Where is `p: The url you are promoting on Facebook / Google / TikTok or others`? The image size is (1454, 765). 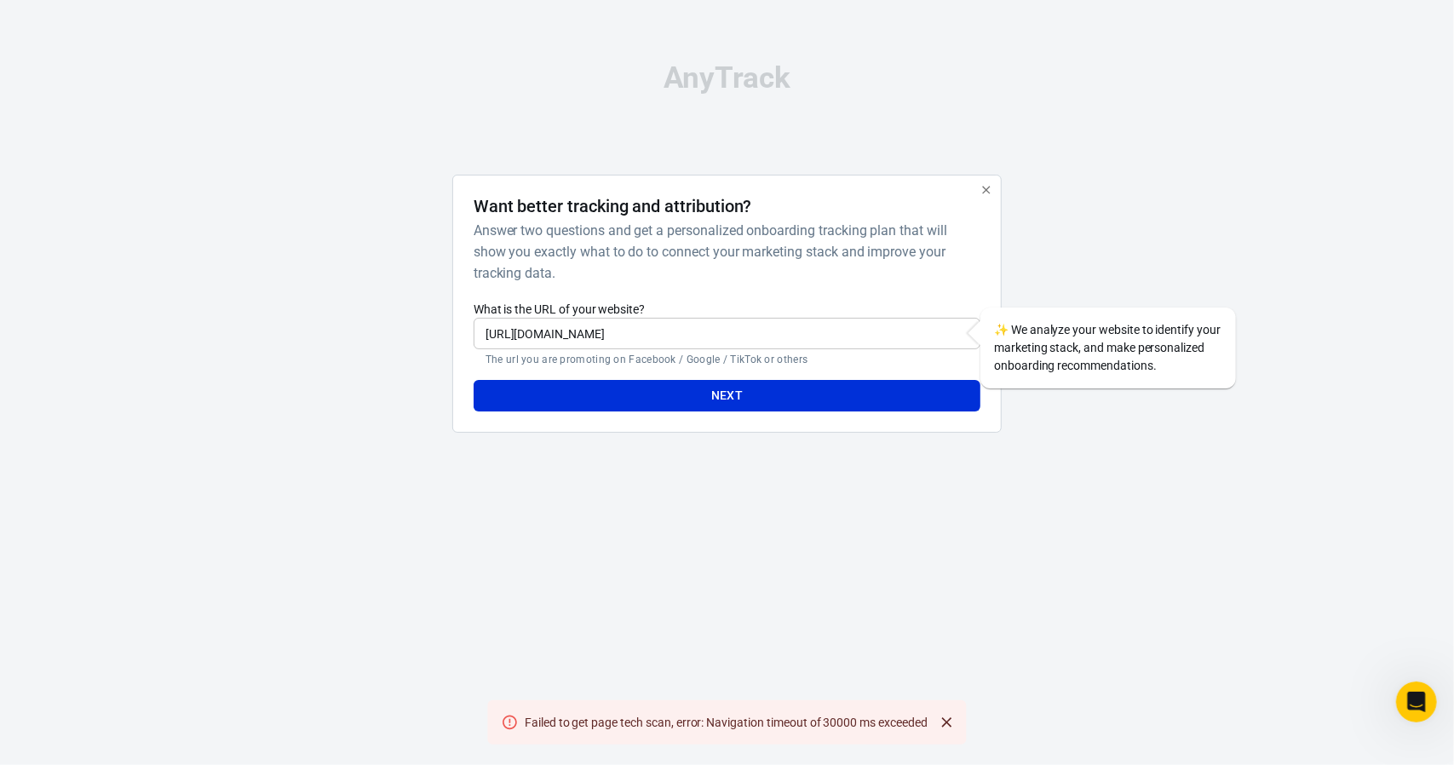 p: The url you are promoting on Facebook / Google / TikTok or others is located at coordinates (727, 359).